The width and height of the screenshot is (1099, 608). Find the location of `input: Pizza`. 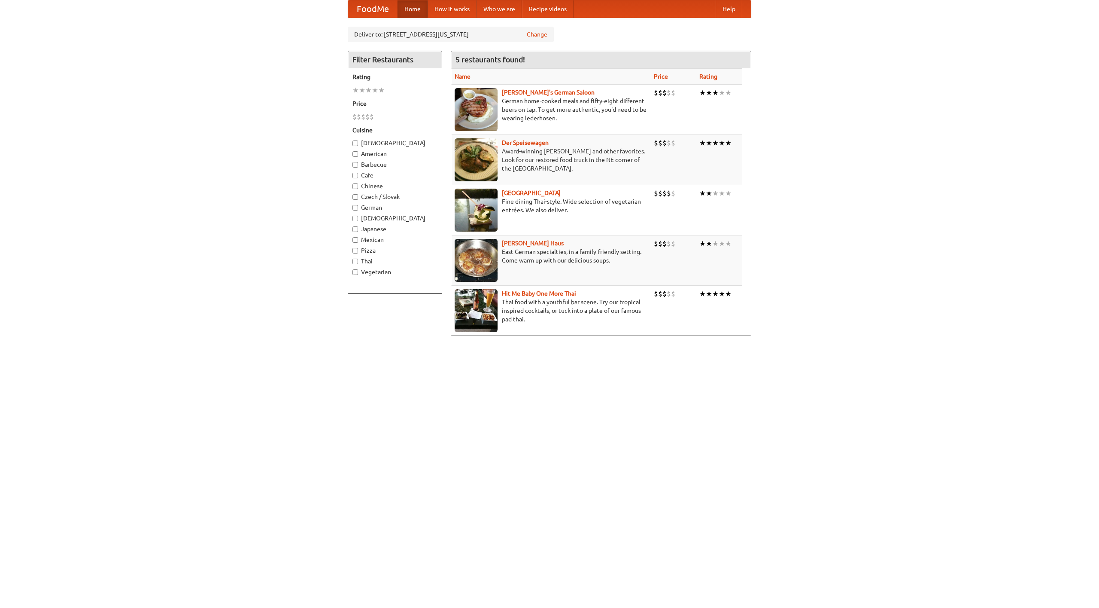

input: Pizza is located at coordinates (355, 250).